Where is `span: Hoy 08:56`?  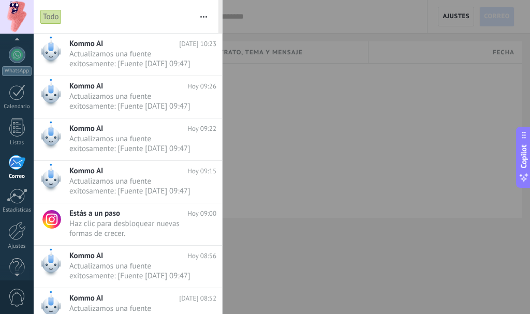 span: Hoy 08:56 is located at coordinates (202, 256).